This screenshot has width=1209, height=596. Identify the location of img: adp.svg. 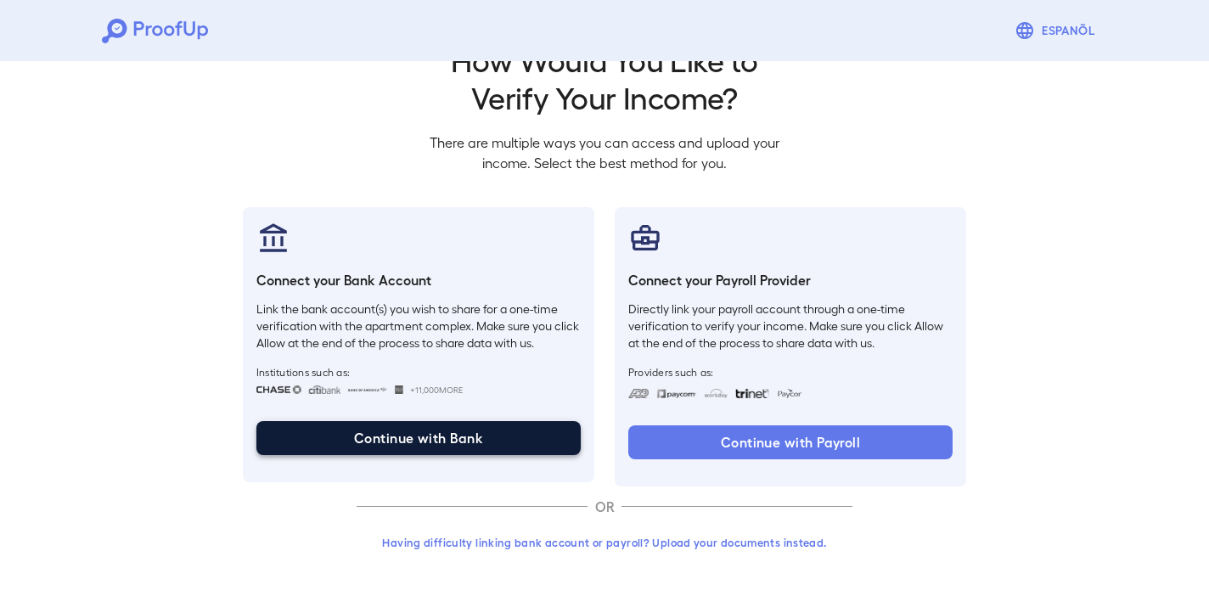
(639, 393).